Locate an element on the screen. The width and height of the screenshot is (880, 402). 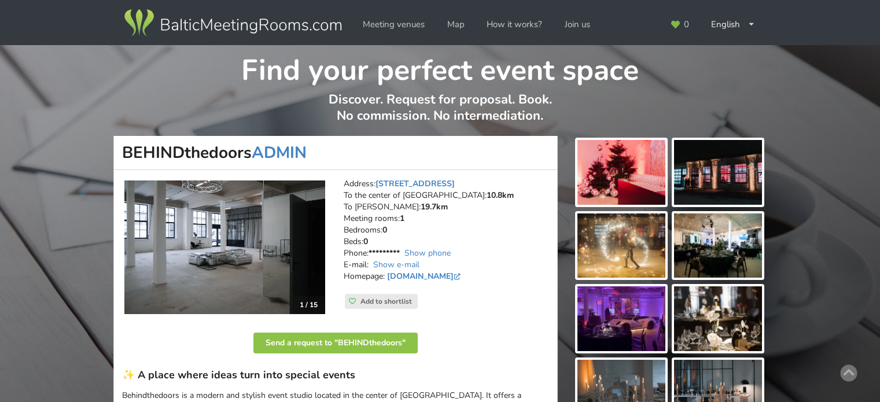
span: 0 is located at coordinates (686, 24).